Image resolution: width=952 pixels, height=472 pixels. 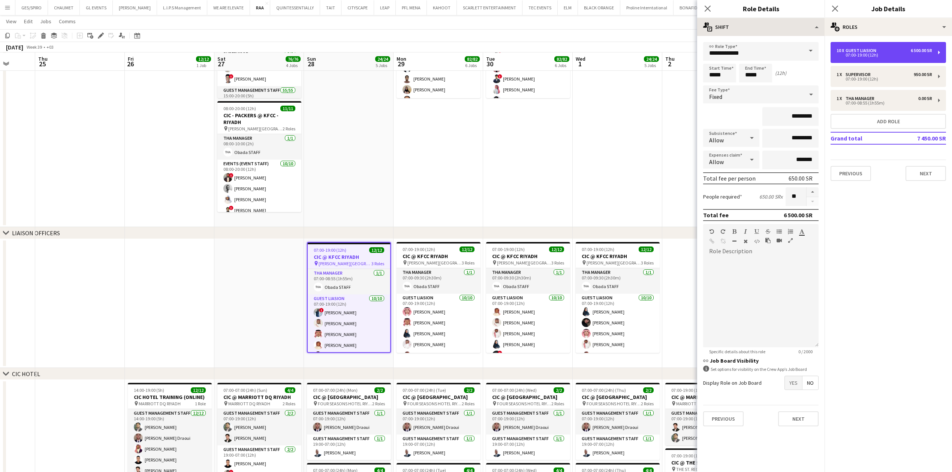 I want to click on span: Comms, so click(x=67, y=21).